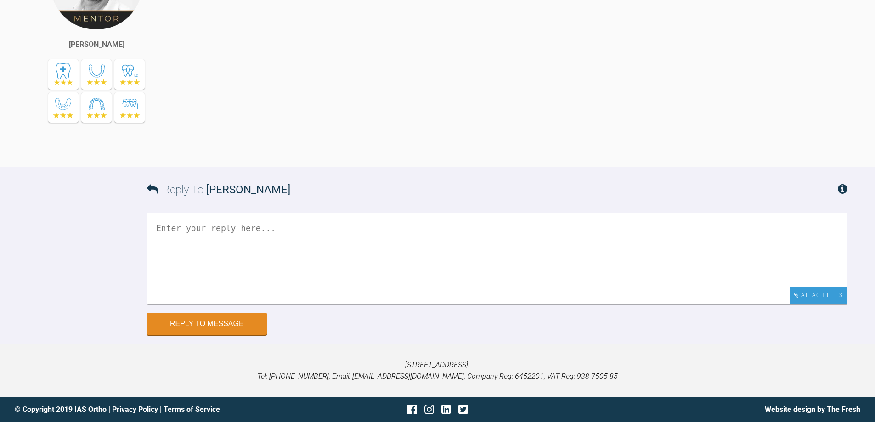 This screenshot has height=422, width=875. Describe the element at coordinates (135, 409) in the screenshot. I see `a: Privacy Policy` at that location.